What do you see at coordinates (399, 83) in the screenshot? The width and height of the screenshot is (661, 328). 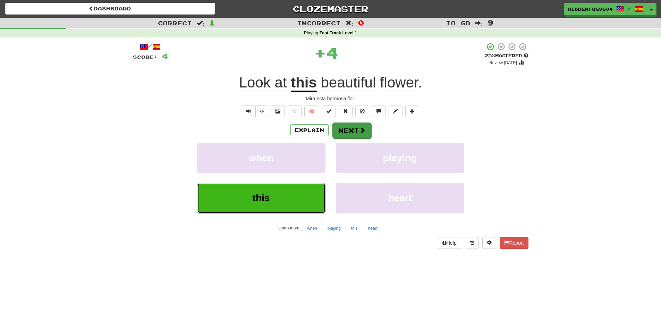 I see `span: flower` at bounding box center [399, 83].